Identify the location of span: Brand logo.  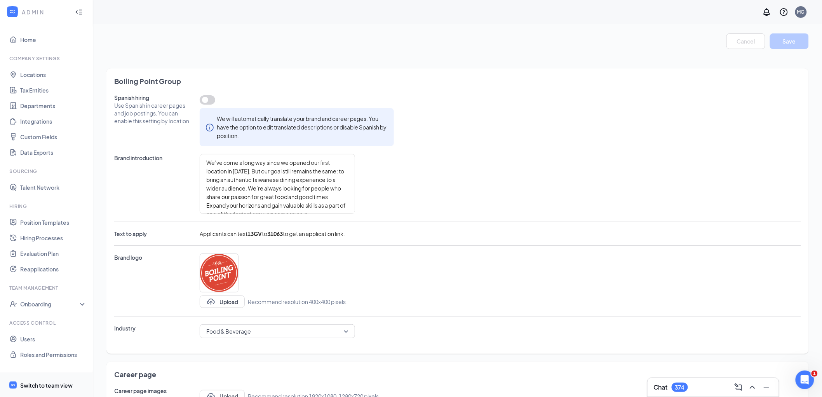
(153, 257).